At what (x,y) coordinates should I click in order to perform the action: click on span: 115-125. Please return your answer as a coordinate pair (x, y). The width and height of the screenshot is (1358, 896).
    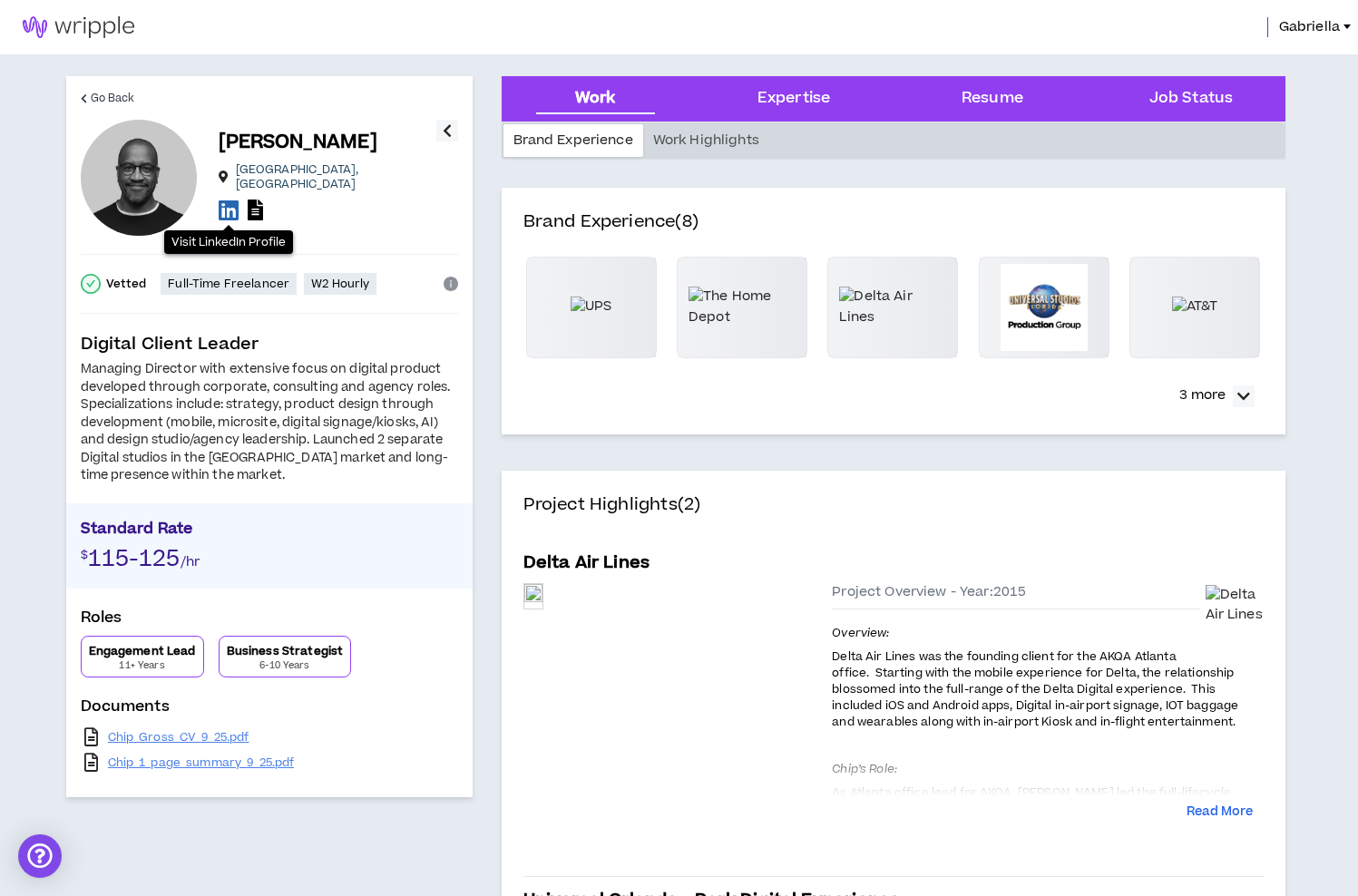
    Looking at the image, I should click on (134, 559).